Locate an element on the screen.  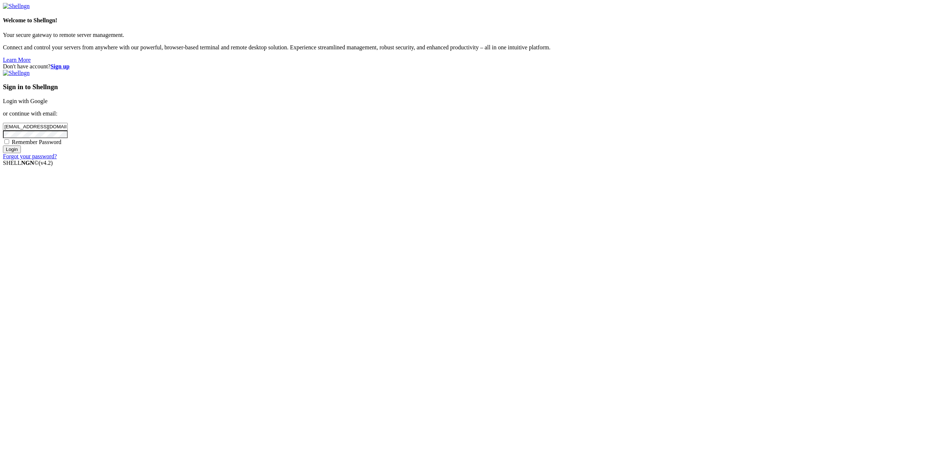
input: Remember Password is located at coordinates (7, 142).